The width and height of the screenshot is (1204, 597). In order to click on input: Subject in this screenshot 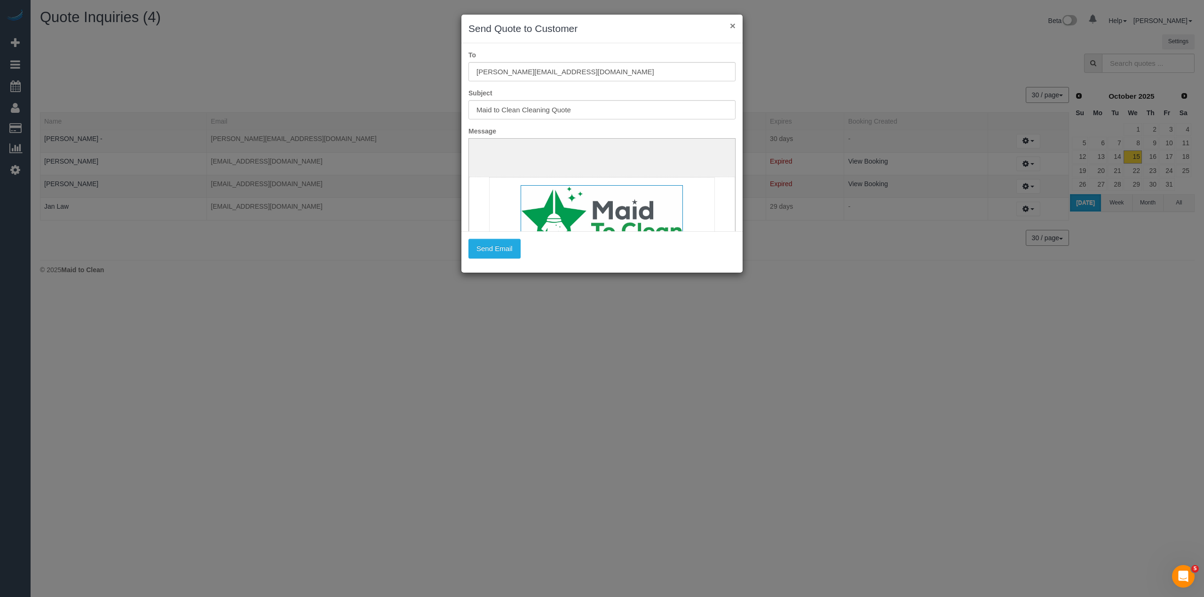, I will do `click(602, 110)`.